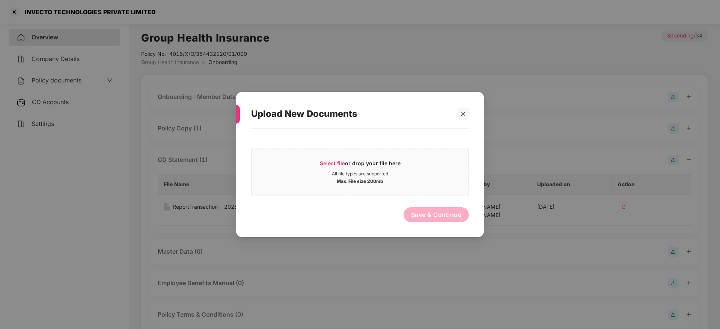 Image resolution: width=720 pixels, height=329 pixels. What do you see at coordinates (332, 163) in the screenshot?
I see `span: Select file` at bounding box center [332, 163].